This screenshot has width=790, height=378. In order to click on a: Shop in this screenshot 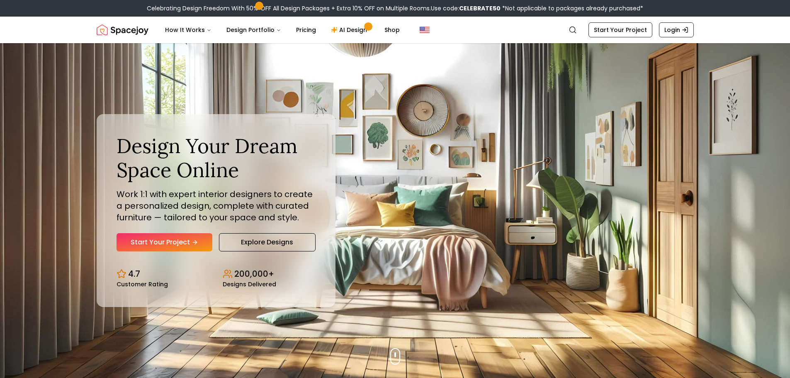, I will do `click(392, 30)`.